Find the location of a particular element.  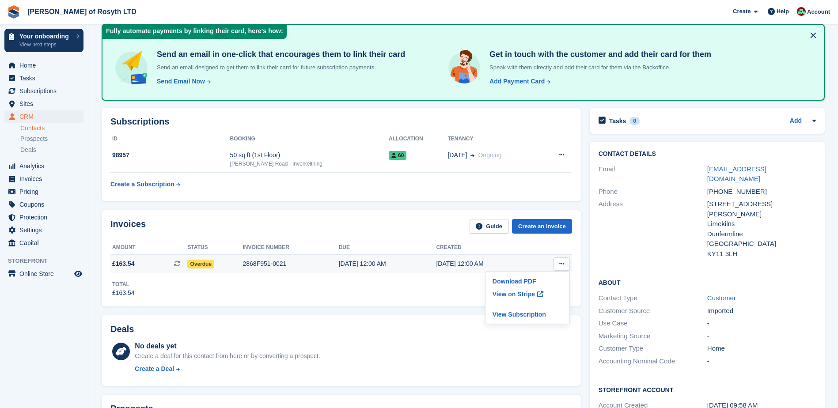

th: Tenancy is located at coordinates (494, 139).